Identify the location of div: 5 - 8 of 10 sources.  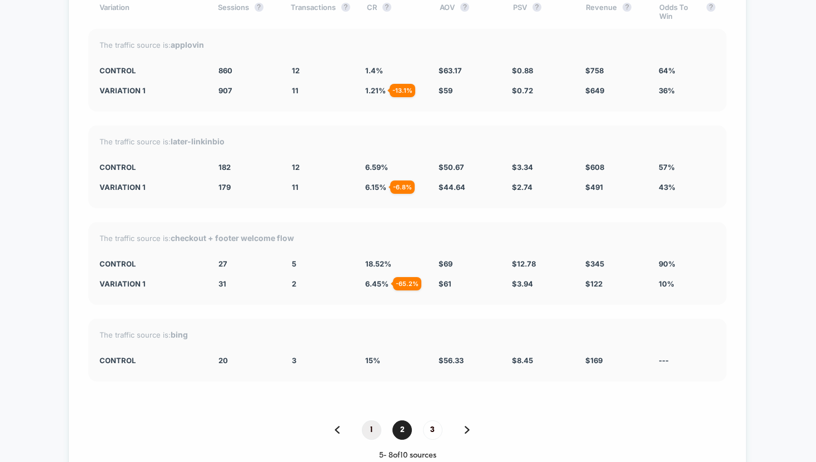
(407, 456).